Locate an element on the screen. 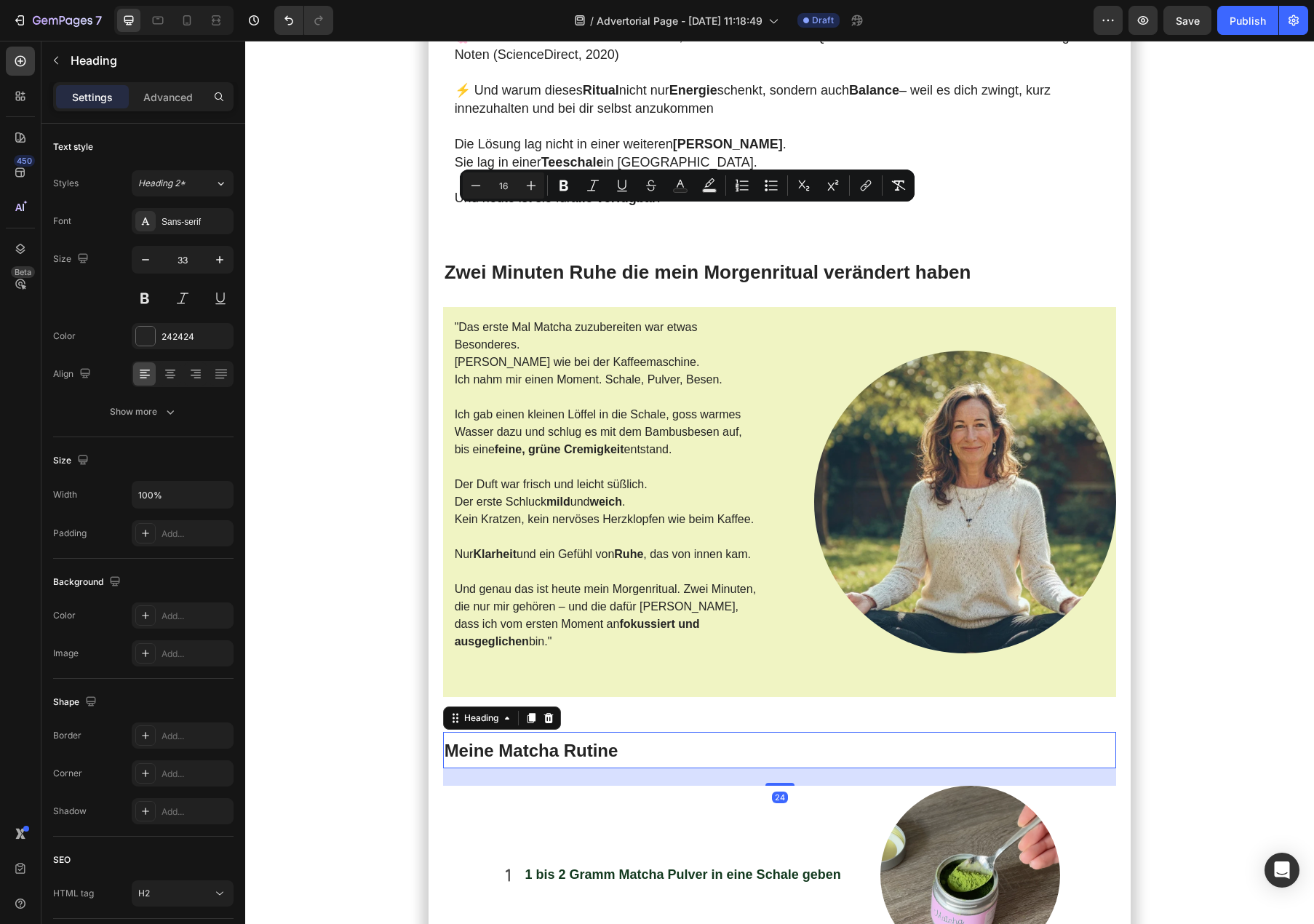  span: Heading 2* is located at coordinates (161, 184).